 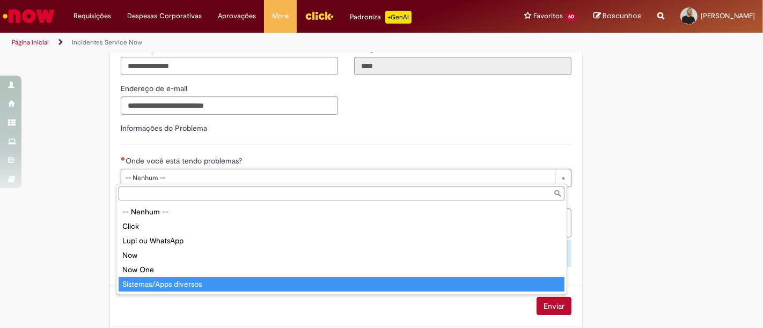 I want to click on div: Sistemas/Apps diversos, so click(x=341, y=284).